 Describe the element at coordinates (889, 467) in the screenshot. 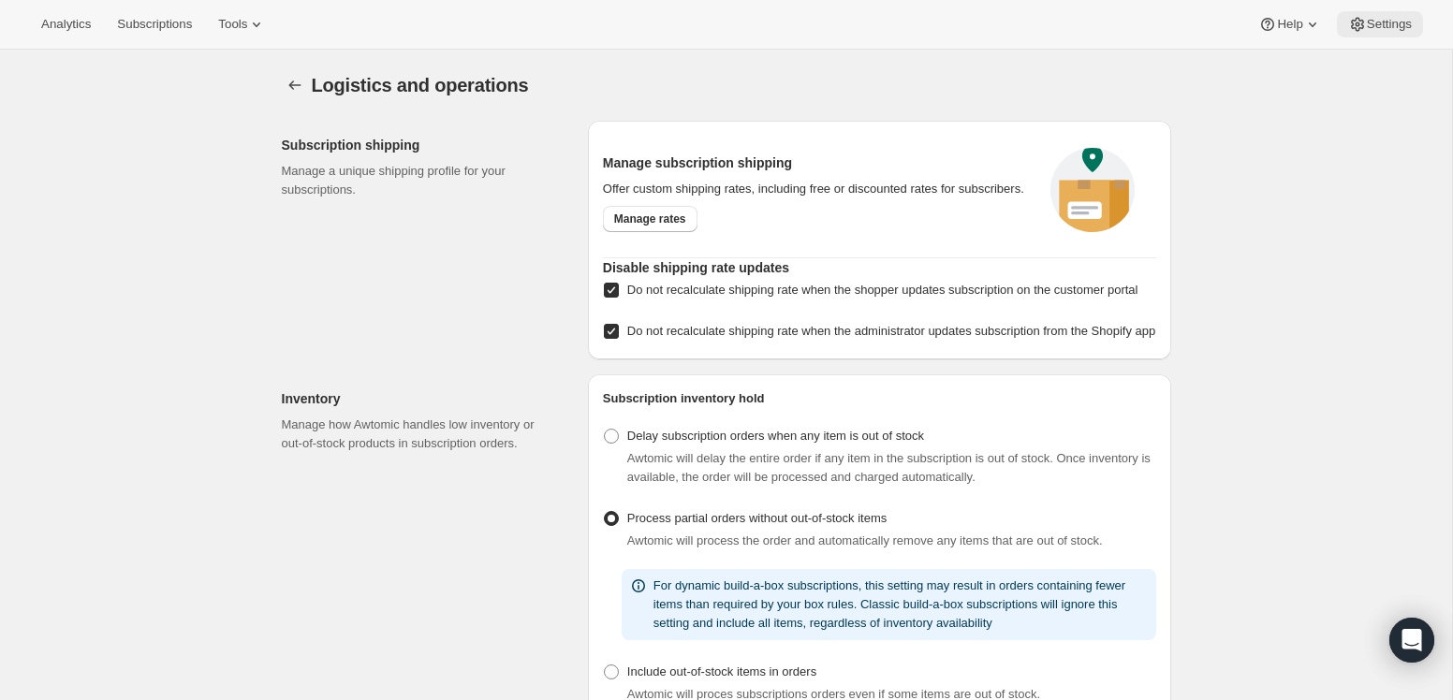

I see `span: Awtomic will delay the entire order if any item in the subscription is out of stock. Once invento...` at that location.